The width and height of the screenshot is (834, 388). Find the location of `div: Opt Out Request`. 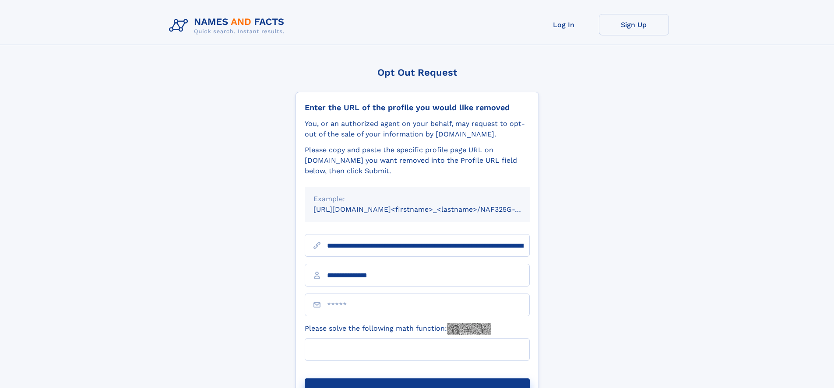

div: Opt Out Request is located at coordinates (417, 72).